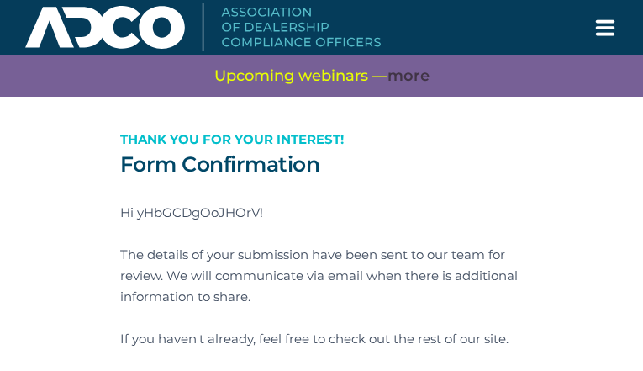 The width and height of the screenshot is (643, 371). Describe the element at coordinates (322, 76) in the screenshot. I see `span: Upcoming webinars —` at that location.